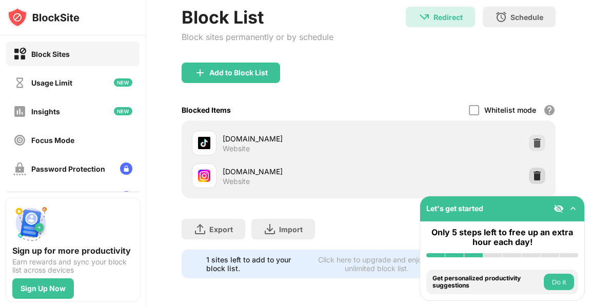 This screenshot has height=307, width=591. I want to click on div: Sign Up Now, so click(43, 289).